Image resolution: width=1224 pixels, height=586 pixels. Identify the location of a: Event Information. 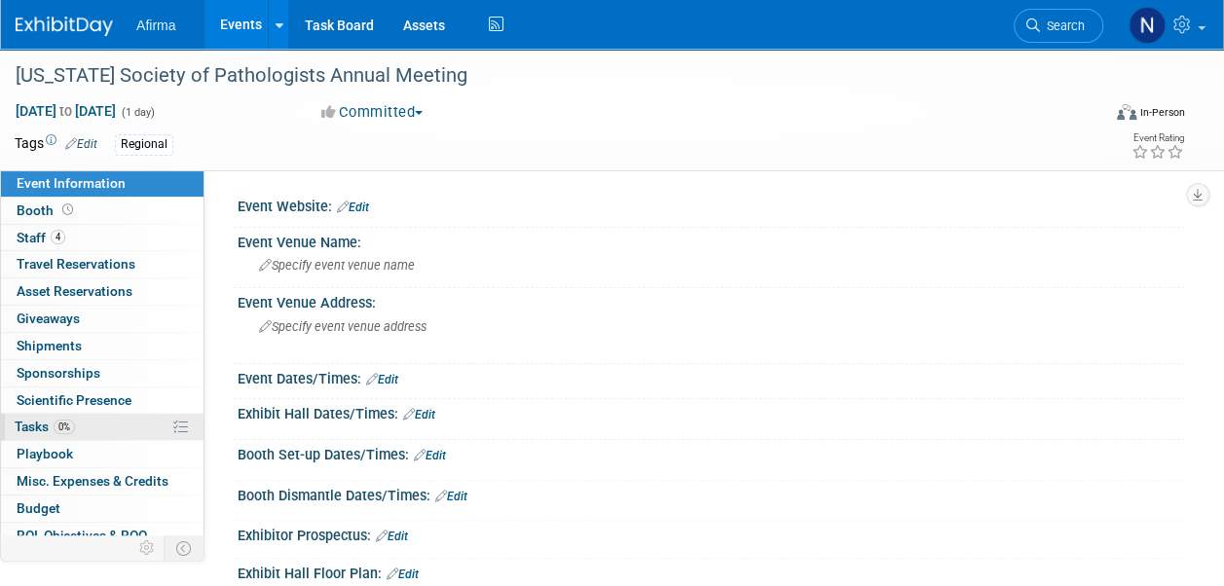
(102, 183).